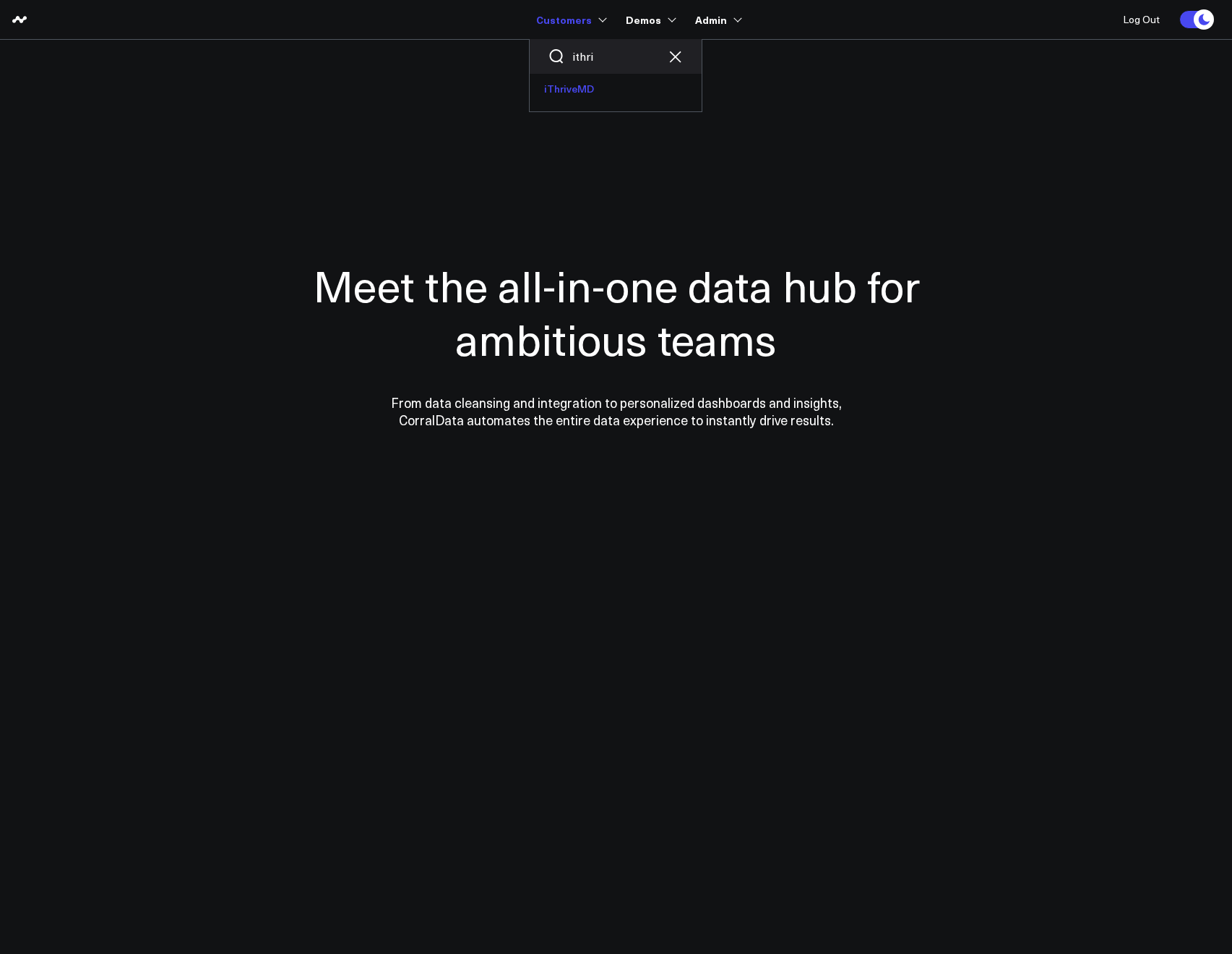  I want to click on a: iThriveMD, so click(616, 89).